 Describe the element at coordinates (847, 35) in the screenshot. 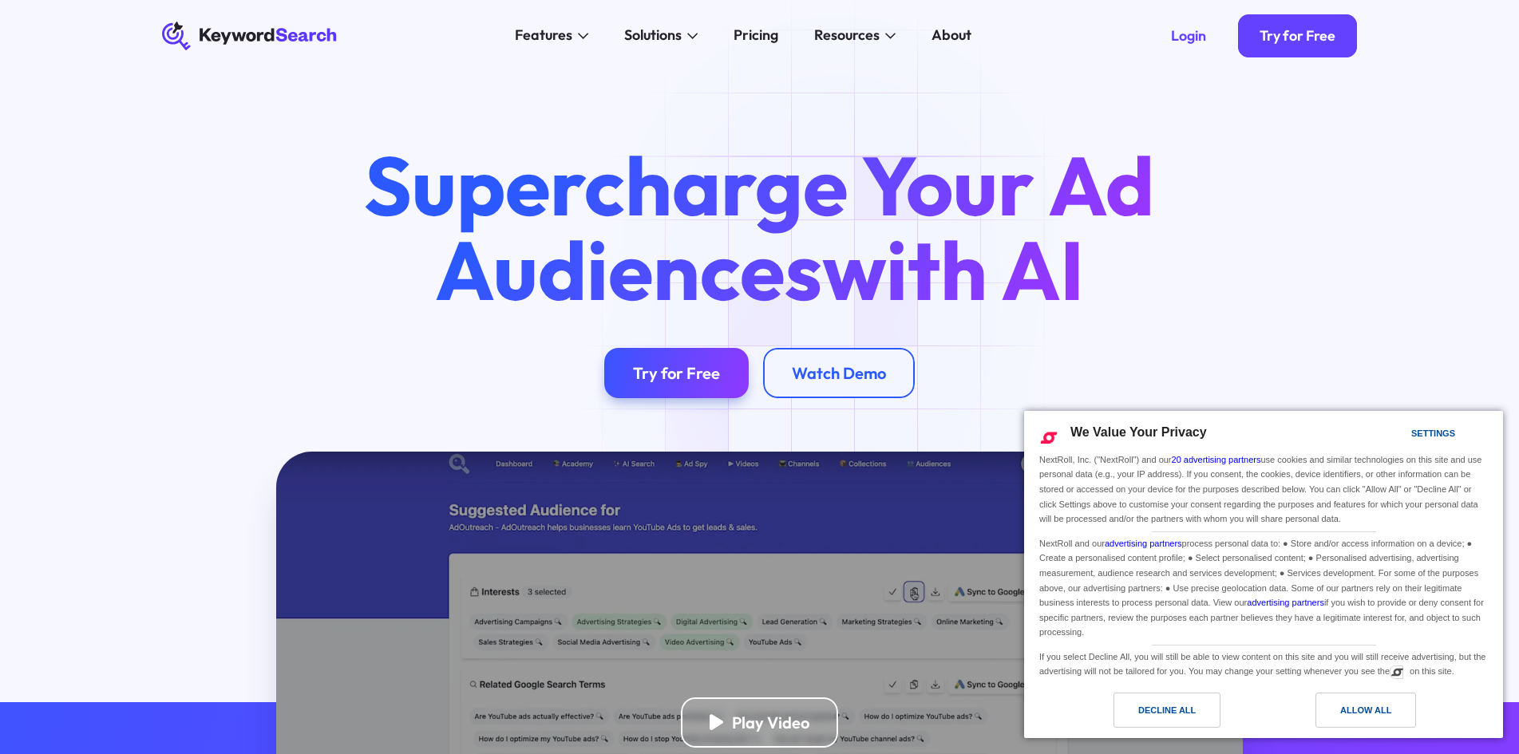

I see `div: Resources` at that location.